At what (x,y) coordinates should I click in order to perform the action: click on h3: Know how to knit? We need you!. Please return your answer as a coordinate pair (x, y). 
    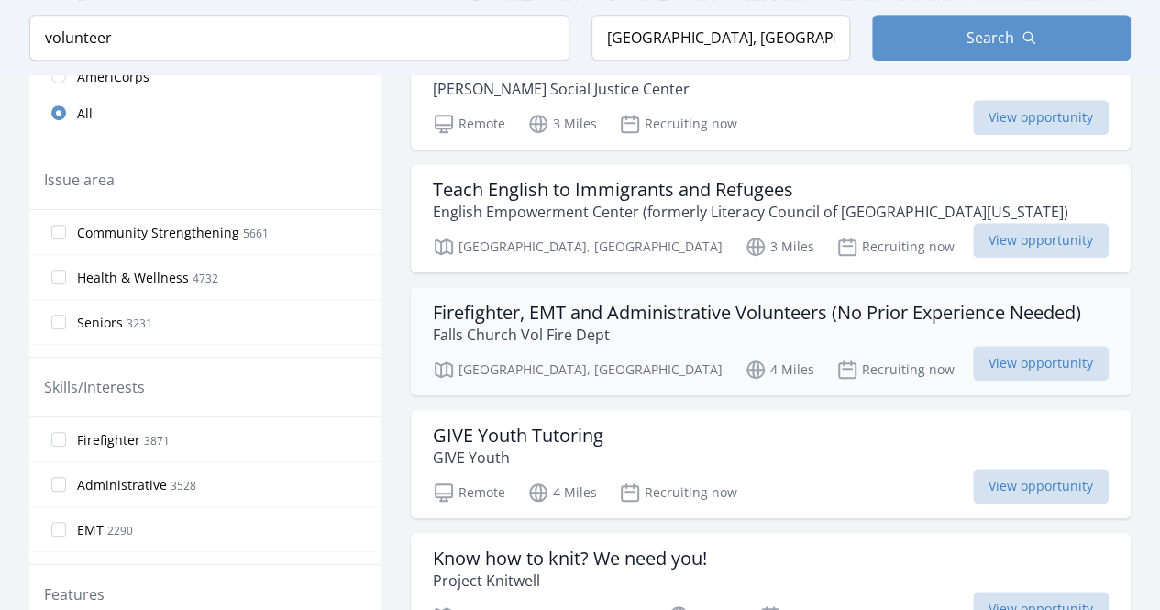
    Looking at the image, I should click on (569, 558).